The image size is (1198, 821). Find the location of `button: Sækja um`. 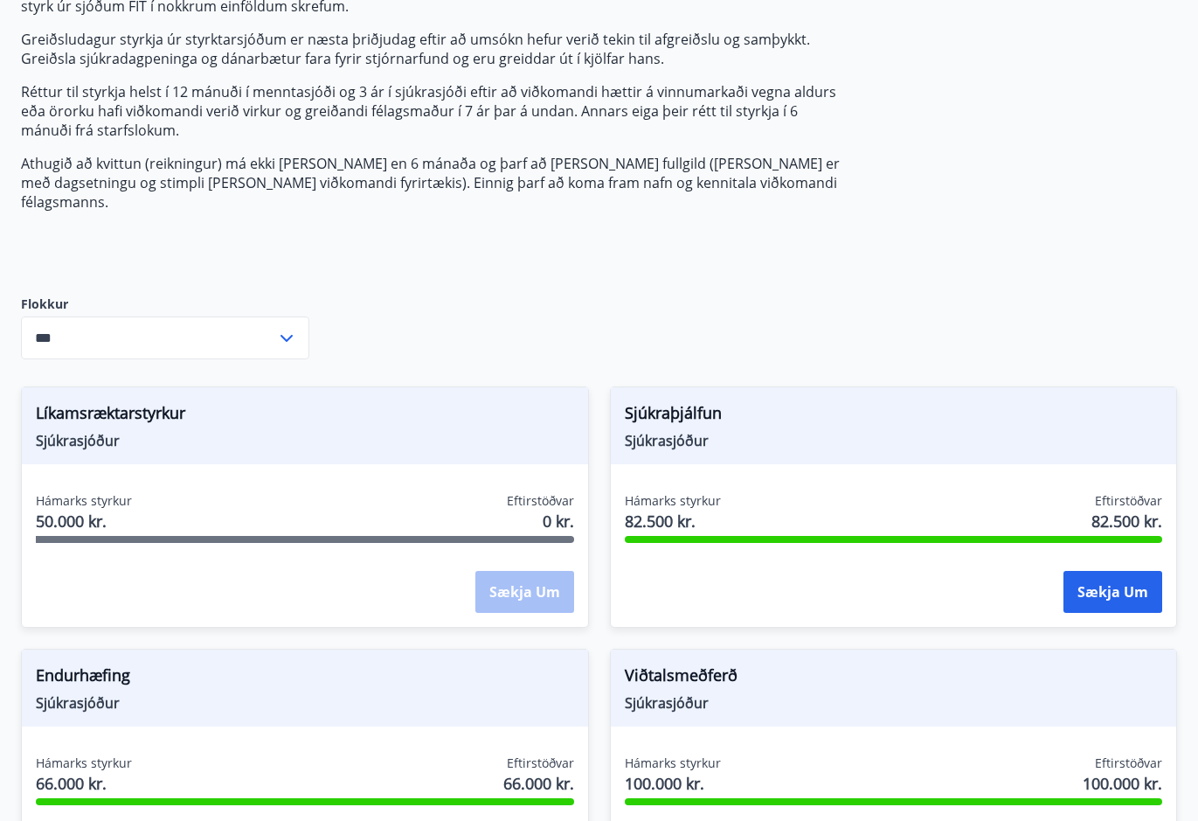

button: Sækja um is located at coordinates (1113, 592).